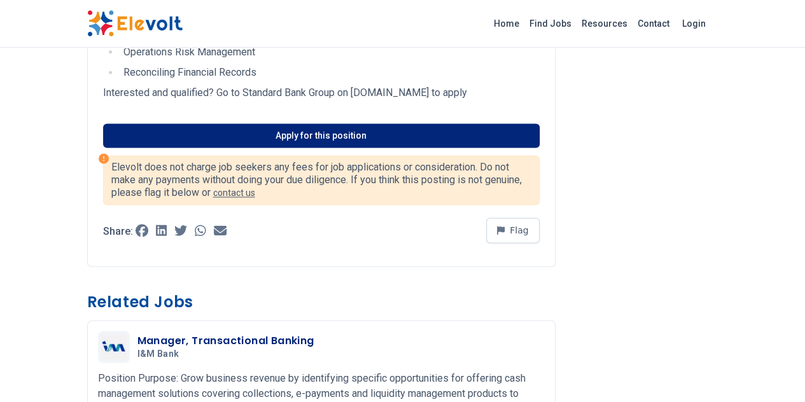 The height and width of the screenshot is (402, 805). What do you see at coordinates (234, 193) in the screenshot?
I see `a: contact us` at bounding box center [234, 193].